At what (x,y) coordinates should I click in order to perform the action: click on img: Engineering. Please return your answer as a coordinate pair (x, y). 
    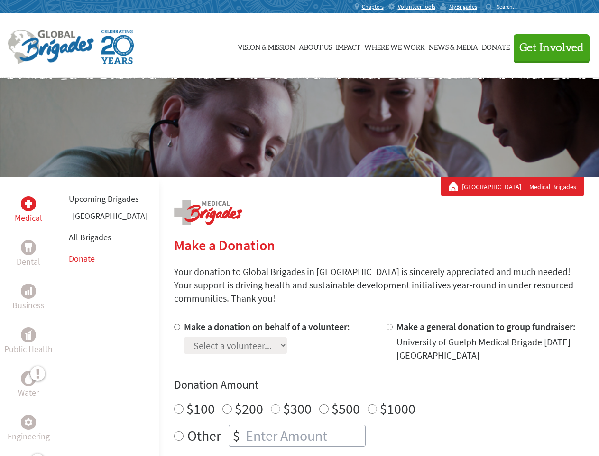
    Looking at the image, I should click on (28, 422).